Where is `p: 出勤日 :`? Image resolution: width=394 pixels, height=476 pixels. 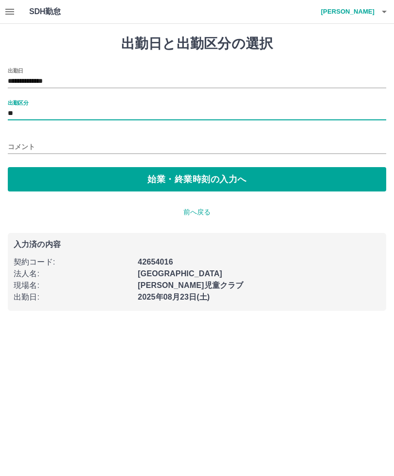
p: 出勤日 : is located at coordinates (73, 297).